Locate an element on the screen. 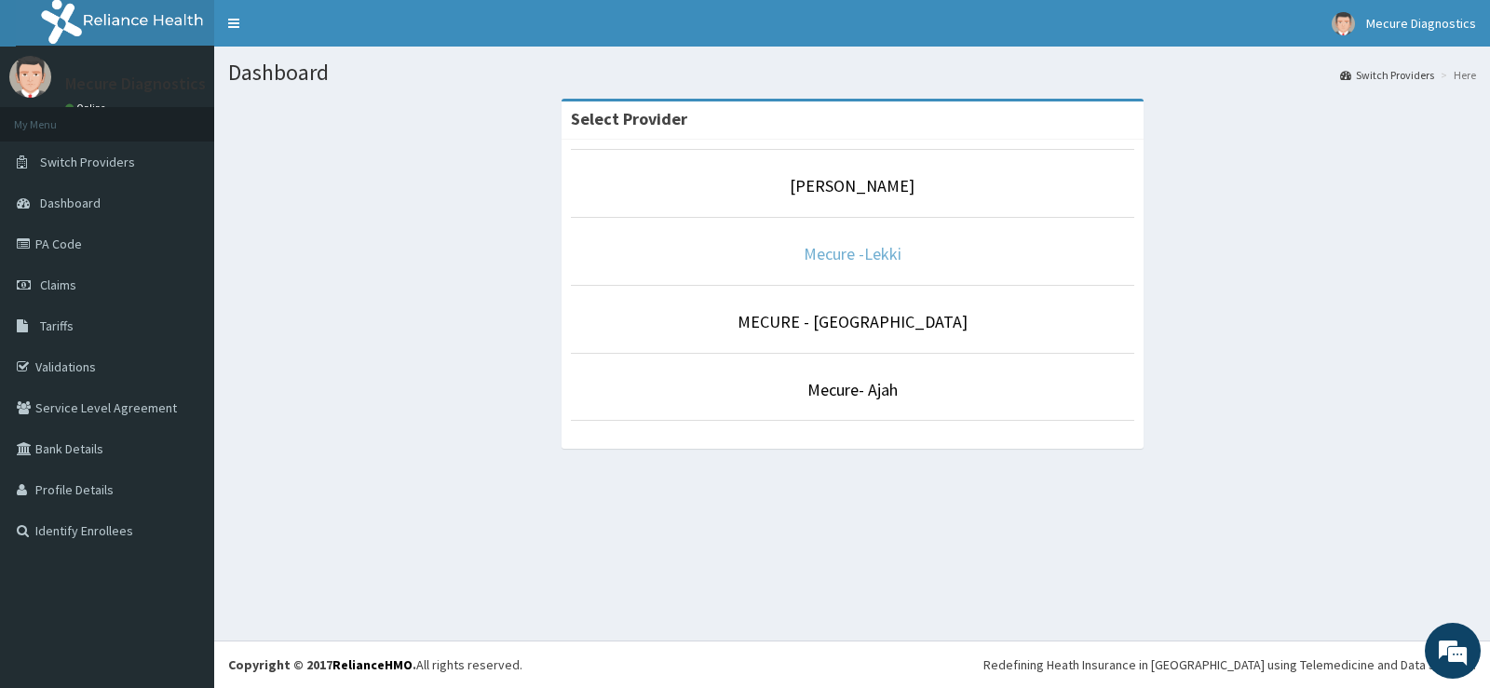  span: Mecure Diagnostics is located at coordinates (1421, 23).